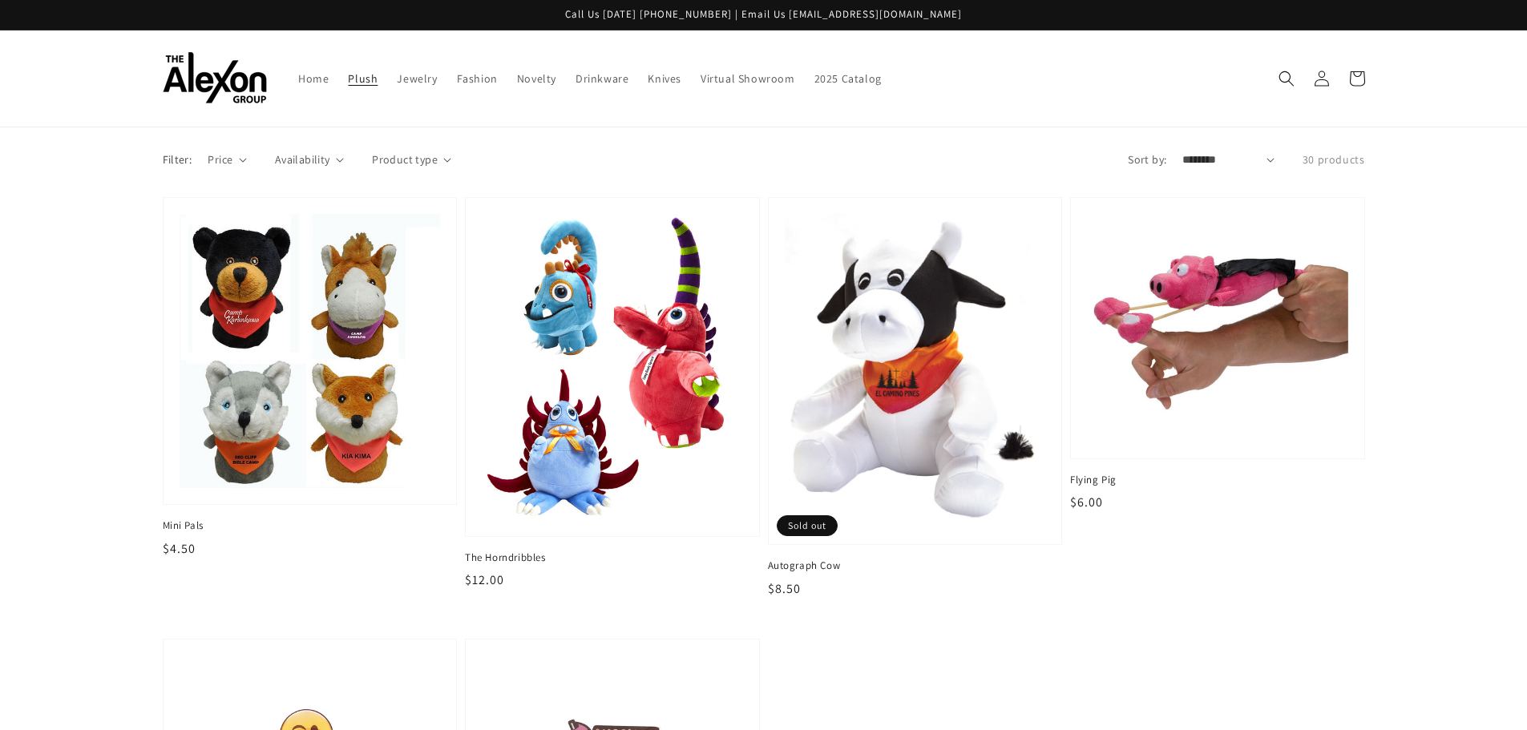  Describe the element at coordinates (748, 79) in the screenshot. I see `span: Virtual Showroom` at that location.